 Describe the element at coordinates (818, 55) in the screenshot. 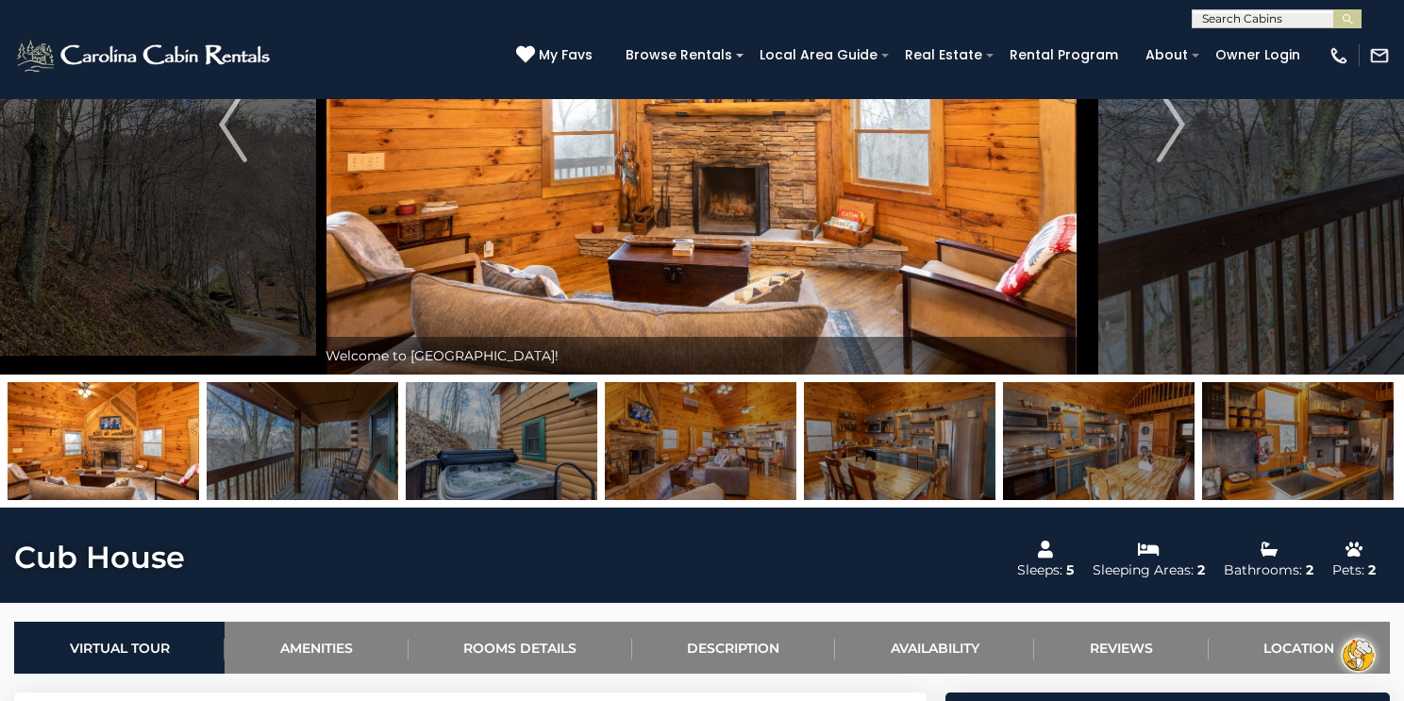

I see `a: Local Area Guide` at that location.